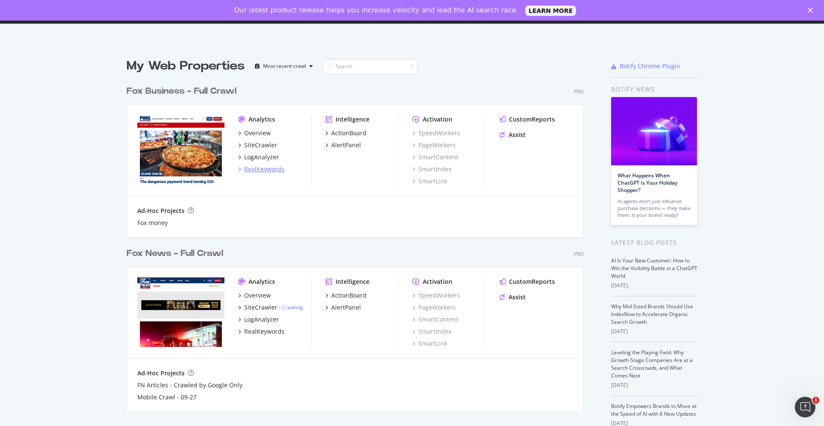  I want to click on input: Search, so click(370, 66).